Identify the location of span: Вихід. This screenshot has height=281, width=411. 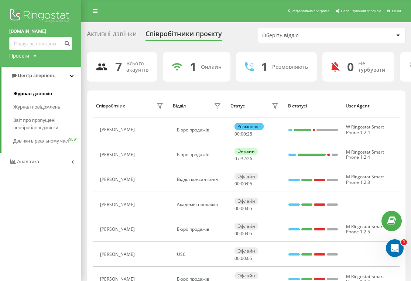
(396, 11).